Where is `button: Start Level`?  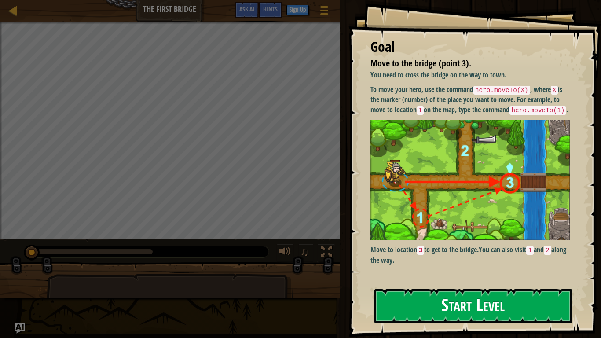 button: Start Level is located at coordinates (473, 306).